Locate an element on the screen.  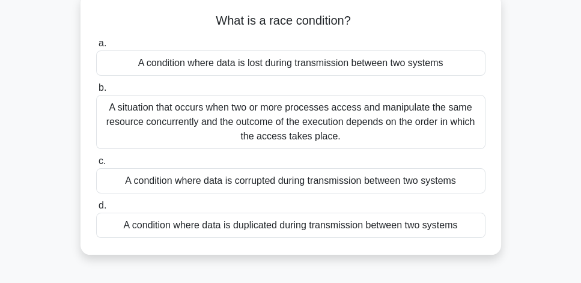
span: a. is located at coordinates (102, 43).